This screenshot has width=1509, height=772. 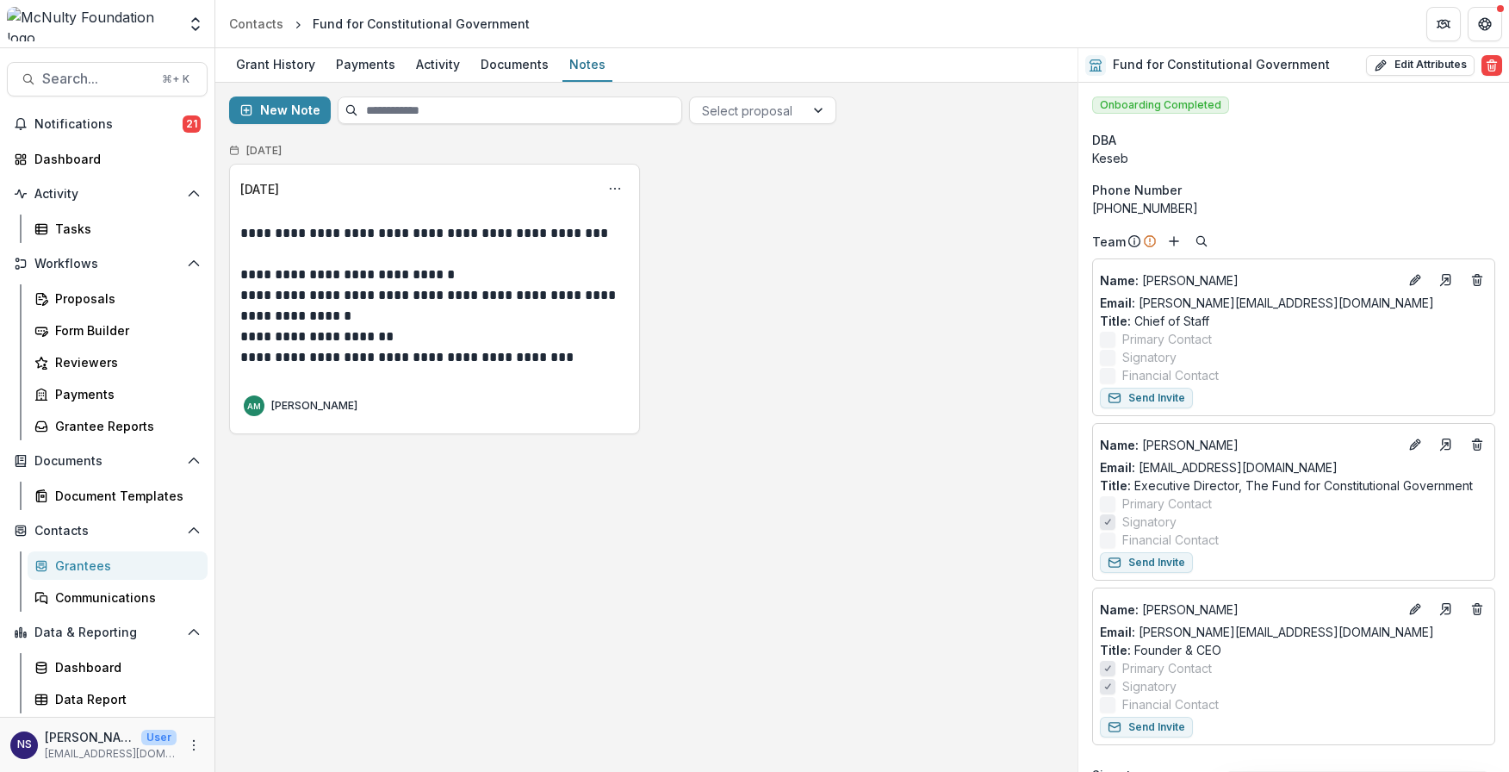 I want to click on p: Chief of Staff, so click(x=1294, y=320).